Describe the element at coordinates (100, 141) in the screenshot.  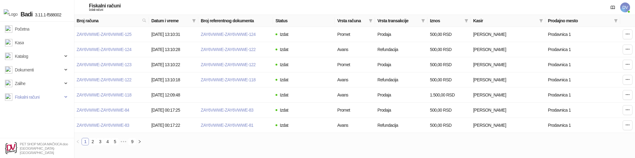
I see `a: 3` at that location.